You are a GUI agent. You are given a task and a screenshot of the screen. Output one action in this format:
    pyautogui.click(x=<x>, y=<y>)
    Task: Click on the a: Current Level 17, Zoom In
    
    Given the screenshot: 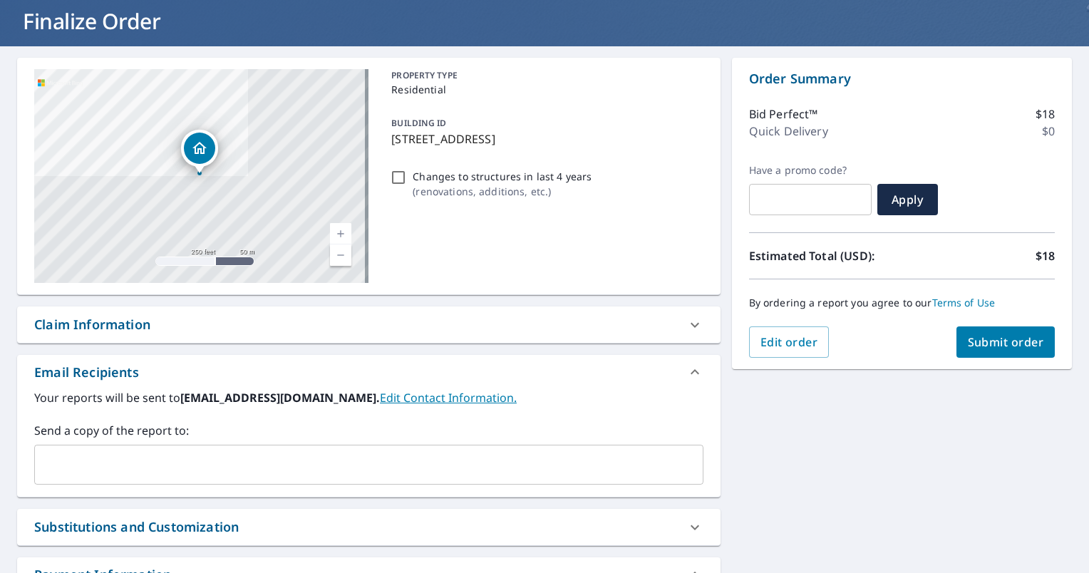 What is the action you would take?
    pyautogui.click(x=341, y=234)
    